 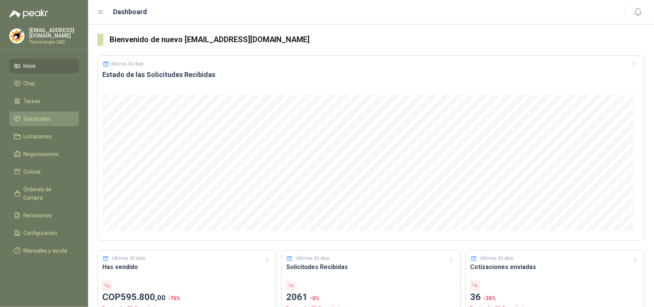 I want to click on span: -6 %, so click(x=315, y=298).